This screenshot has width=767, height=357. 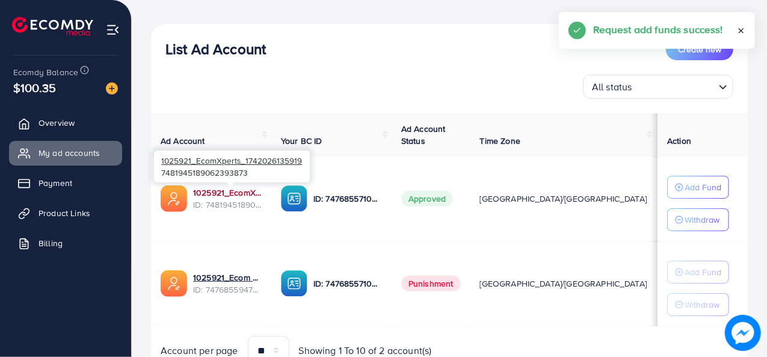 I want to click on span: ID: 7481945189062393873, so click(x=228, y=205).